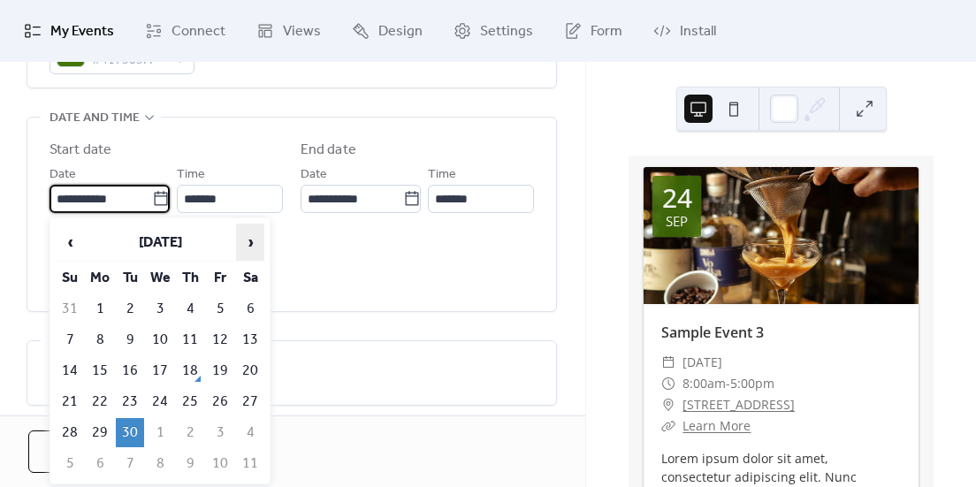  Describe the element at coordinates (250, 401) in the screenshot. I see `td: 27` at that location.